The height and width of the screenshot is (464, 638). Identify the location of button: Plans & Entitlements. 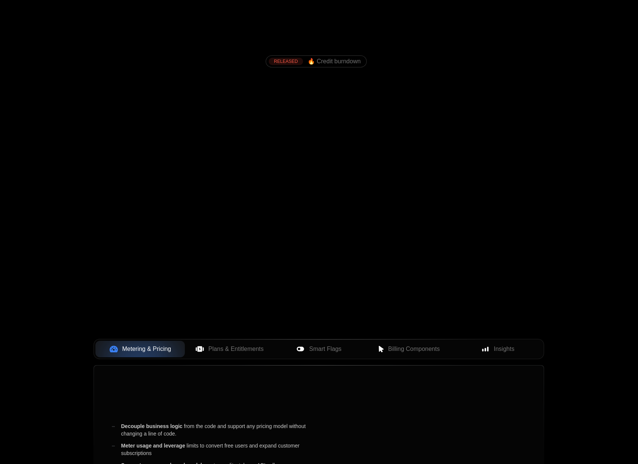
(229, 349).